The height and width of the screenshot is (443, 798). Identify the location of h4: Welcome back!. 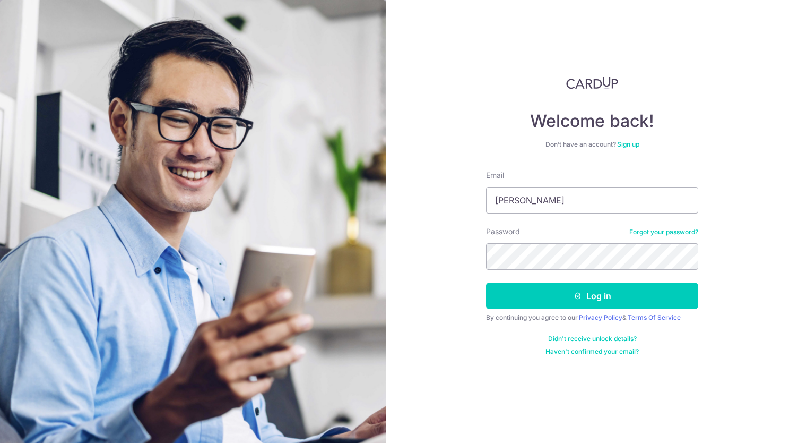
(592, 121).